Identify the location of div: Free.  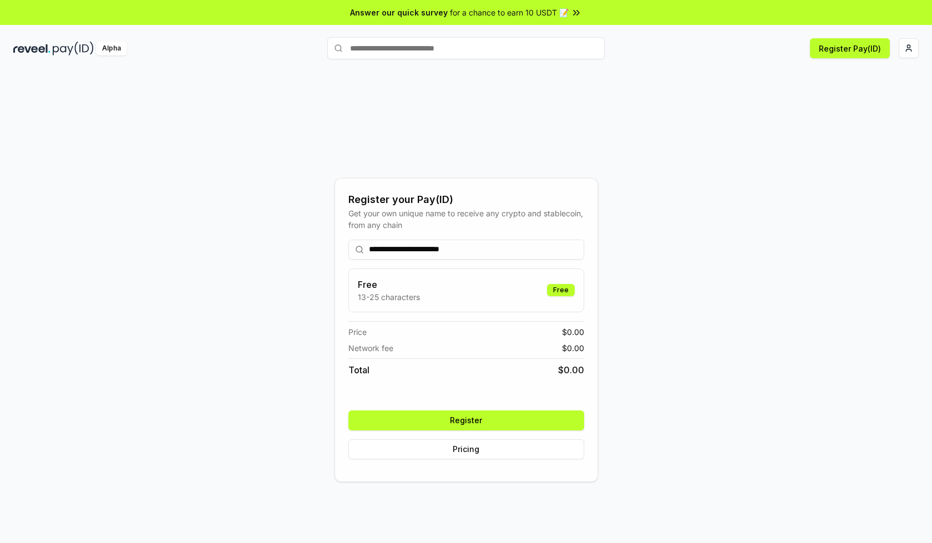
(561, 290).